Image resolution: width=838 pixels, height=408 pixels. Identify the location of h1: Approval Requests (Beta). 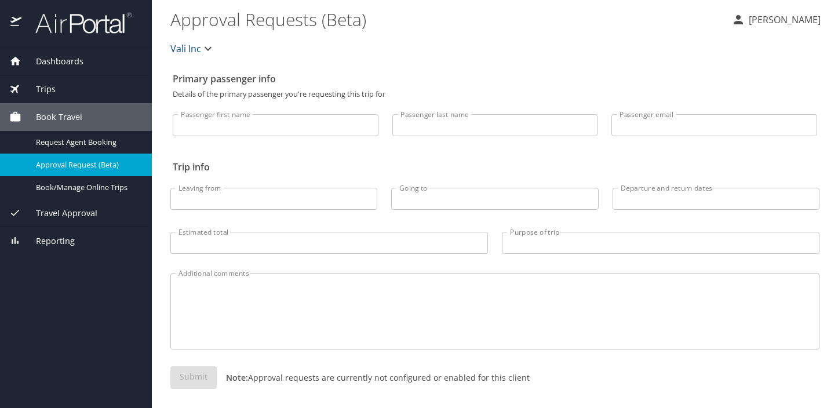
(446, 19).